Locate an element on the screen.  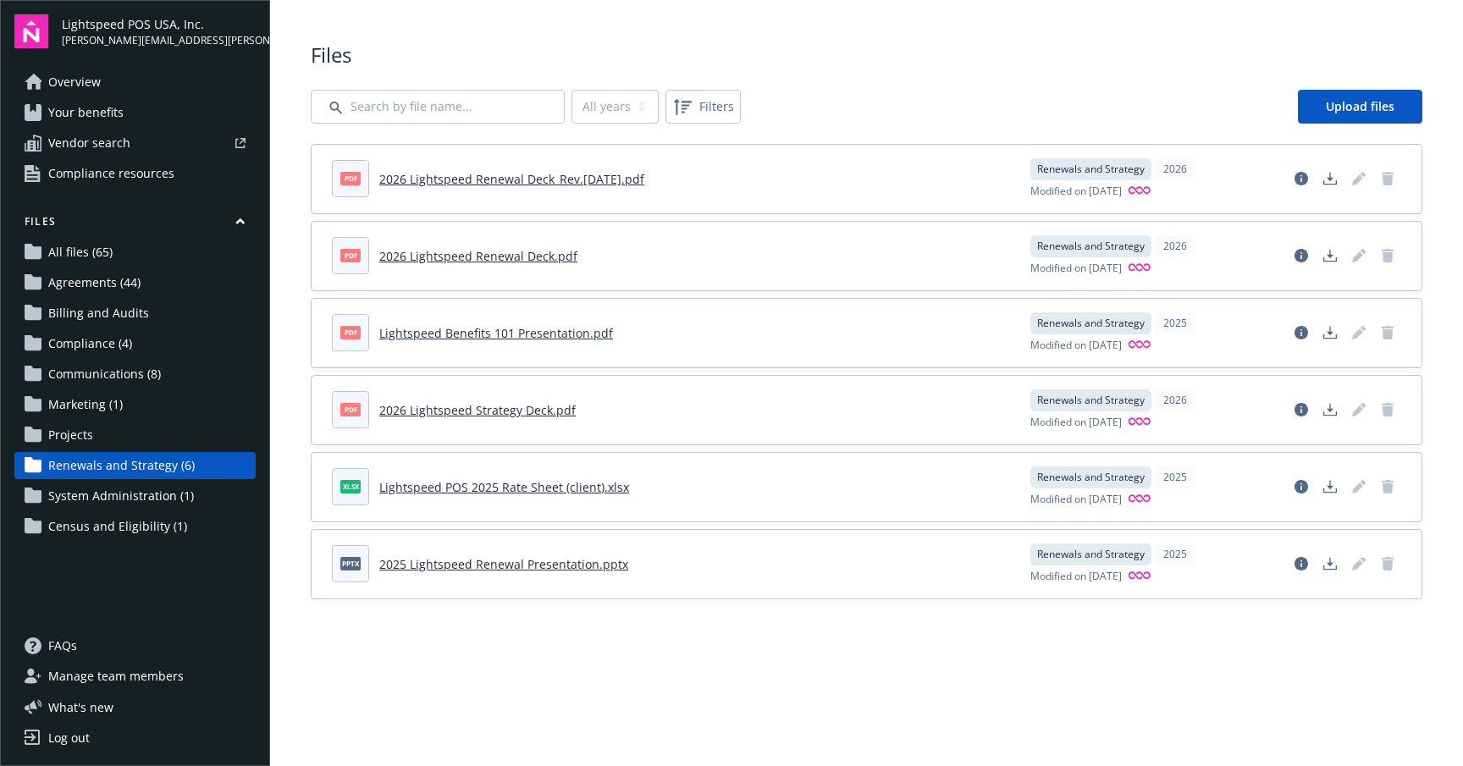
div: Log out is located at coordinates (69, 738).